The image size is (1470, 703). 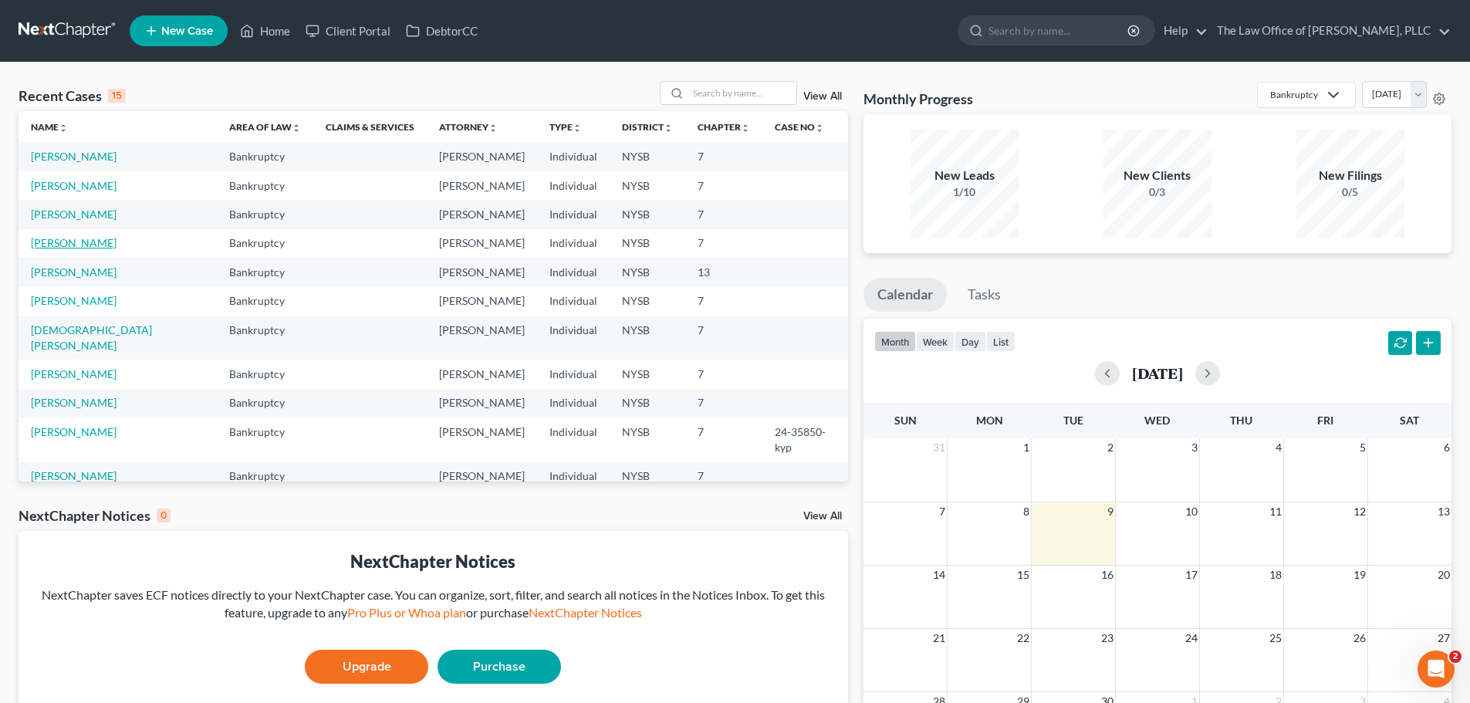 I want to click on div: 0, so click(x=164, y=516).